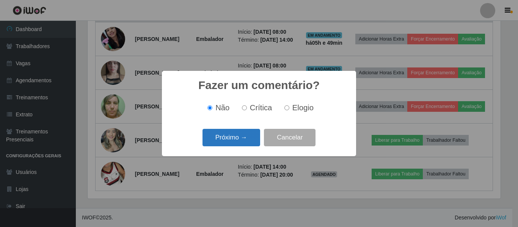 Image resolution: width=518 pixels, height=227 pixels. I want to click on input: Não, so click(210, 108).